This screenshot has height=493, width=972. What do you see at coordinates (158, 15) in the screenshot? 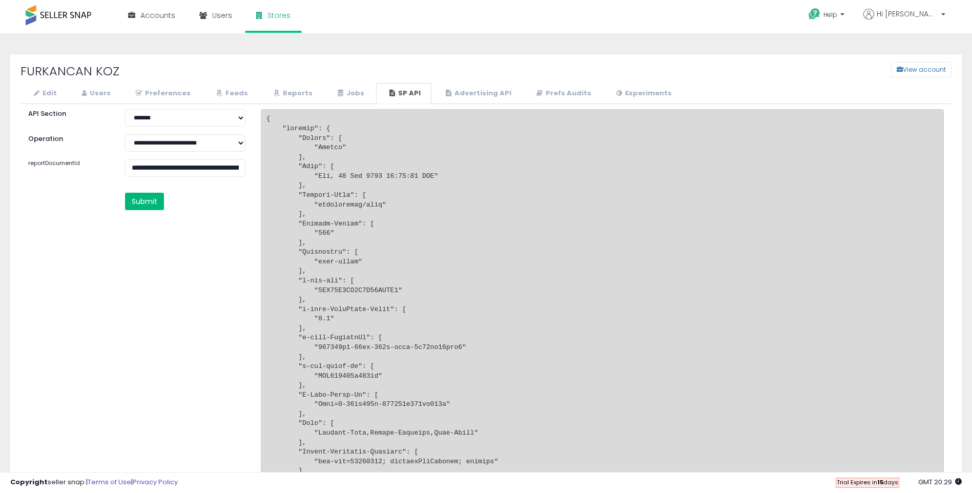
I see `span: Accounts` at bounding box center [158, 15].